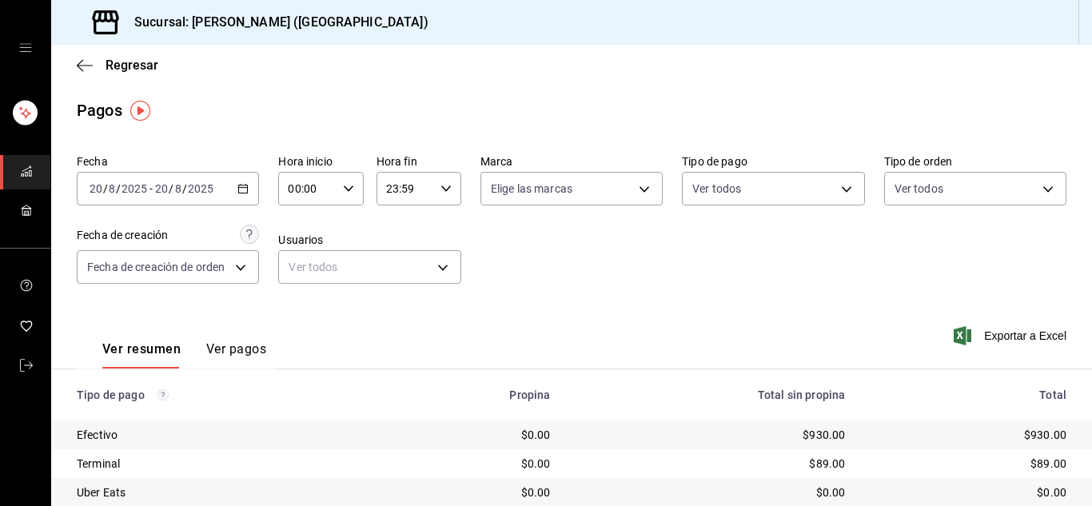  What do you see at coordinates (184, 355) in the screenshot?
I see `div: navigation tabs` at bounding box center [184, 355].